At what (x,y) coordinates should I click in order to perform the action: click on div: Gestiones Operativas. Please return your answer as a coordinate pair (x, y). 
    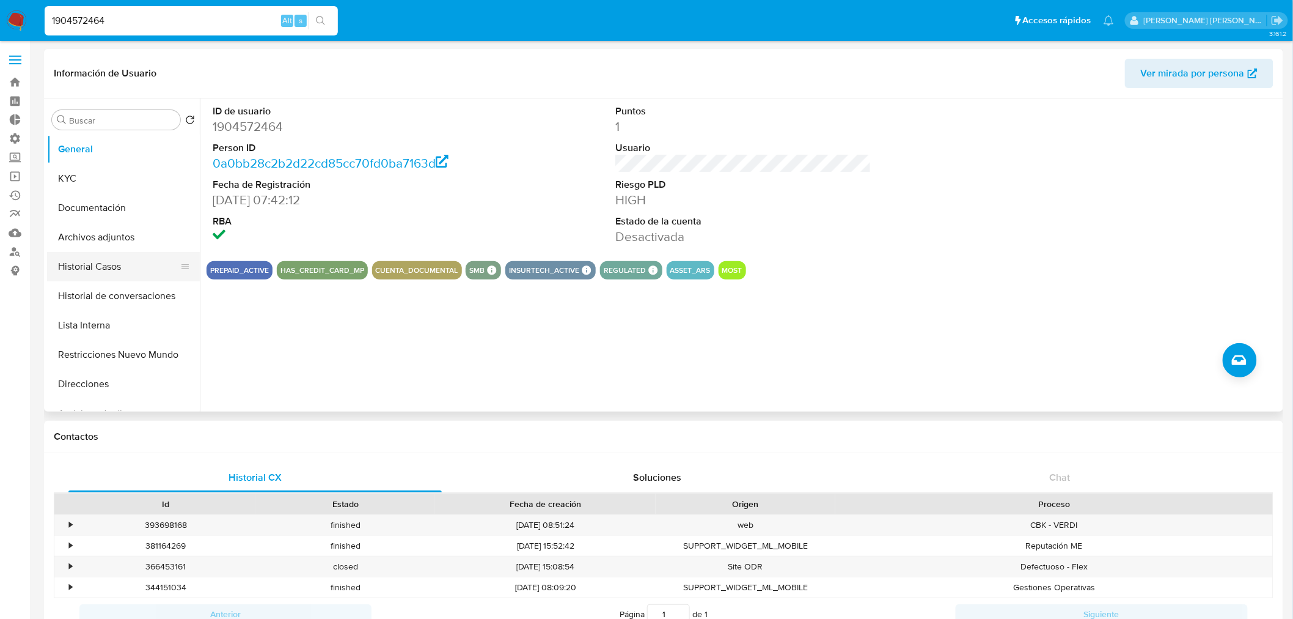
    Looking at the image, I should click on (1054, 587).